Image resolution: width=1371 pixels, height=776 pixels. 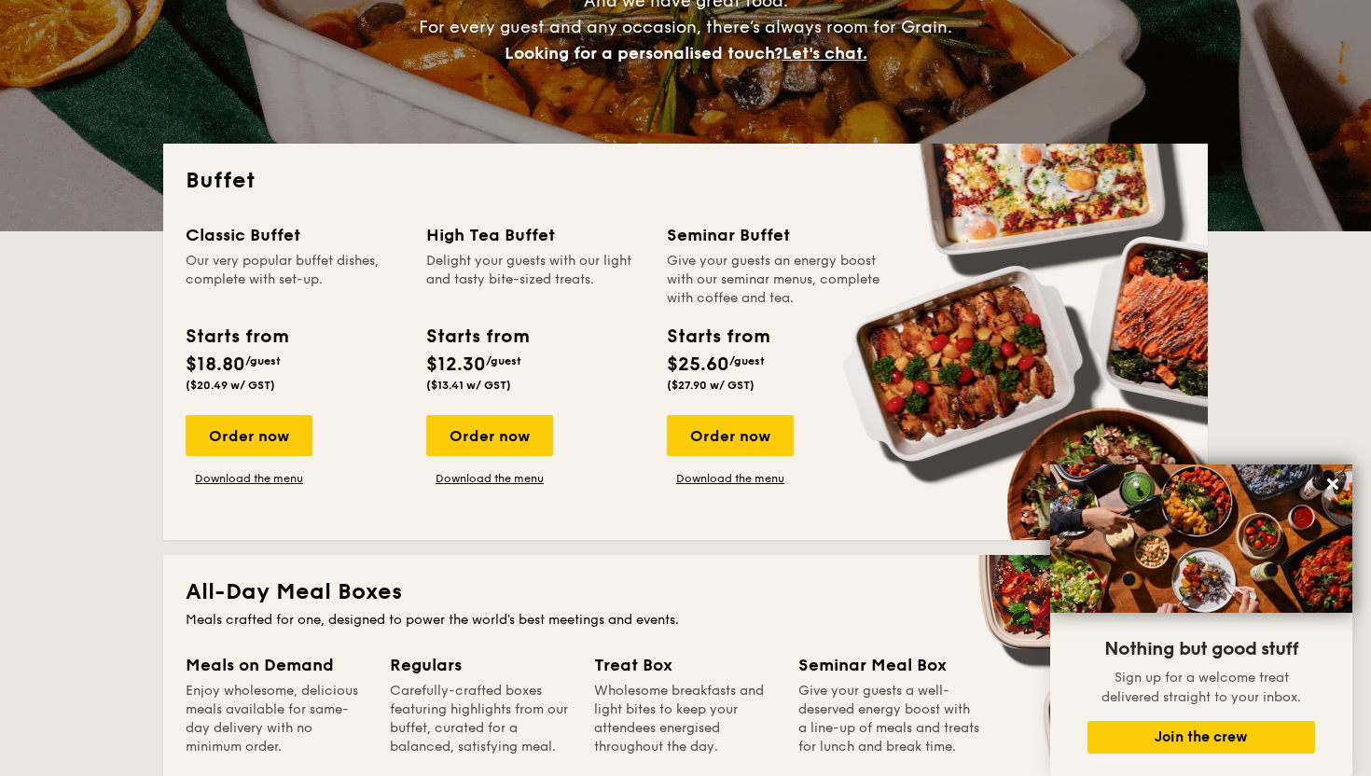 What do you see at coordinates (216, 365) in the screenshot?
I see `span: $18.80` at bounding box center [216, 365].